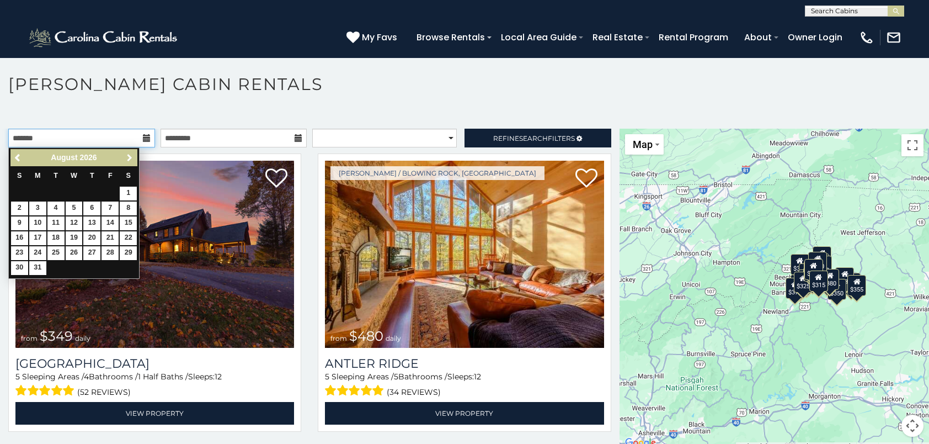 This screenshot has width=929, height=444. Describe the element at coordinates (110, 223) in the screenshot. I see `a: 14` at that location.